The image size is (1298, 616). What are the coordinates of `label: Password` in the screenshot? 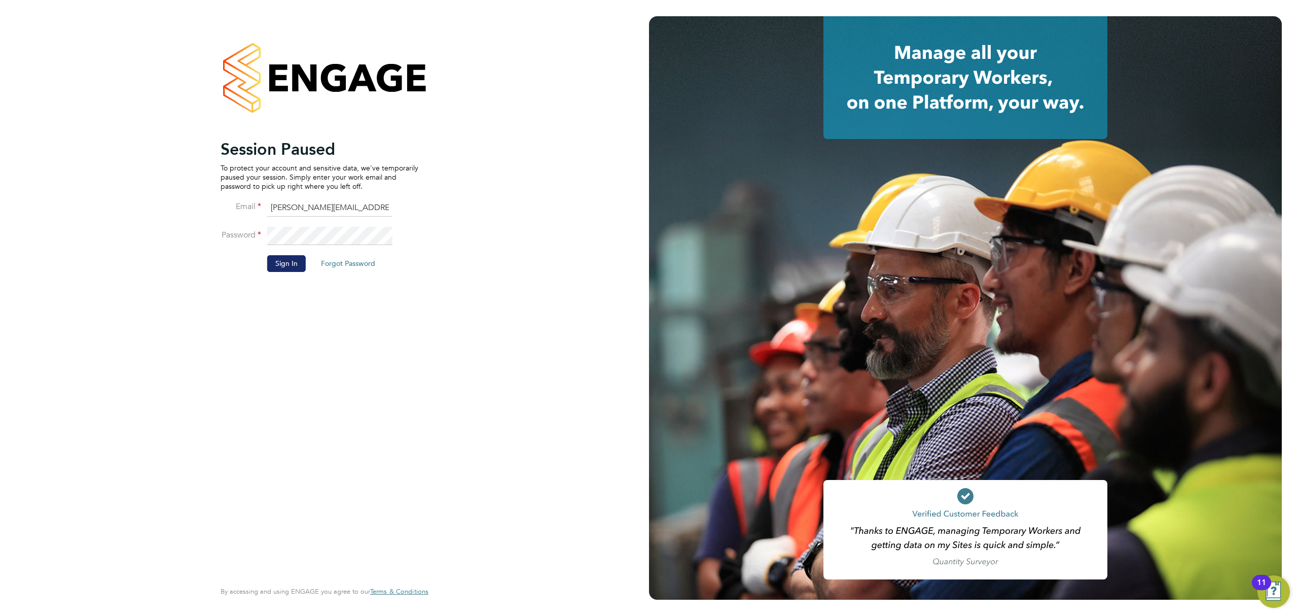 It's located at (241, 235).